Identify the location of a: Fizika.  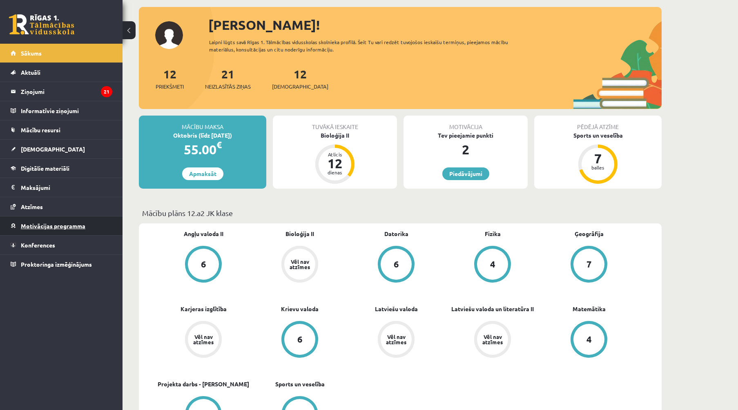
(492, 234).